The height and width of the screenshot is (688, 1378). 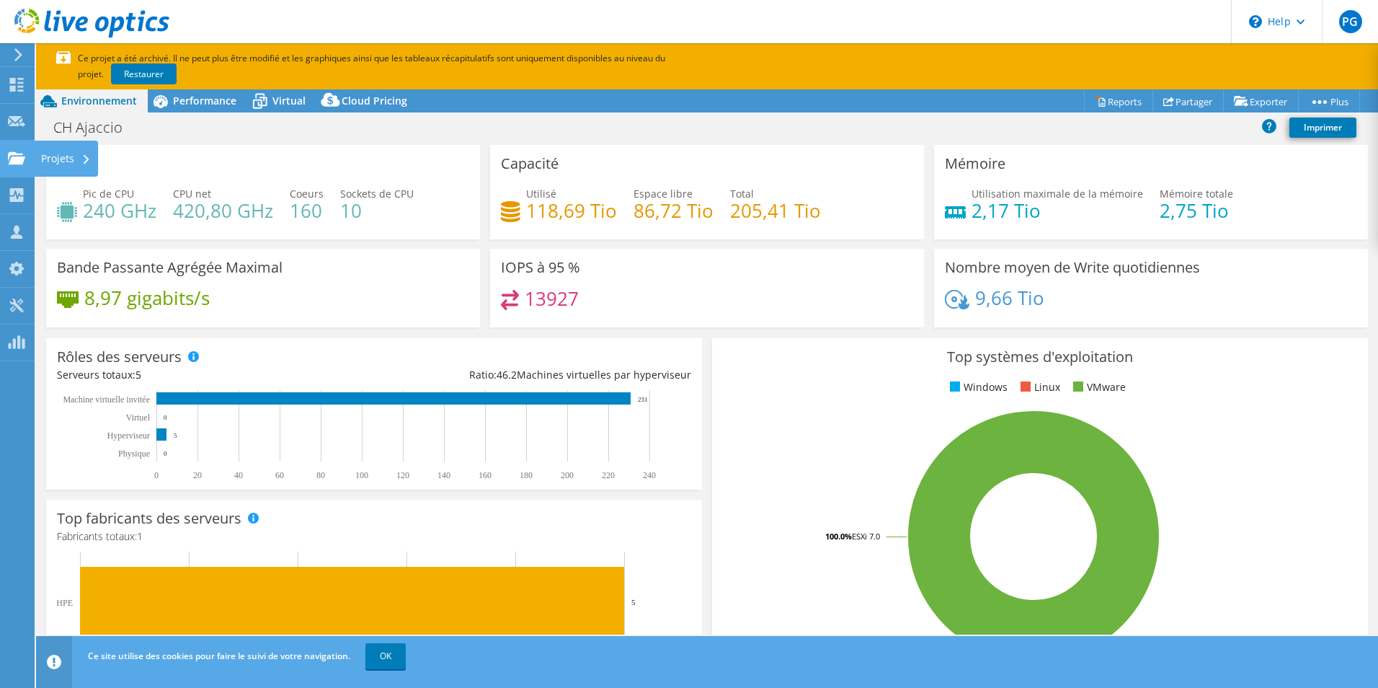 I want to click on span: 1, so click(x=140, y=536).